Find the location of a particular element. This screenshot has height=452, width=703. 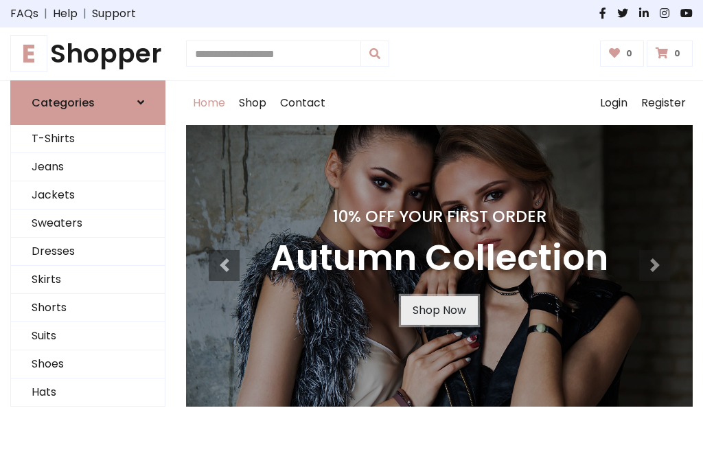

a: Jeans is located at coordinates (88, 167).